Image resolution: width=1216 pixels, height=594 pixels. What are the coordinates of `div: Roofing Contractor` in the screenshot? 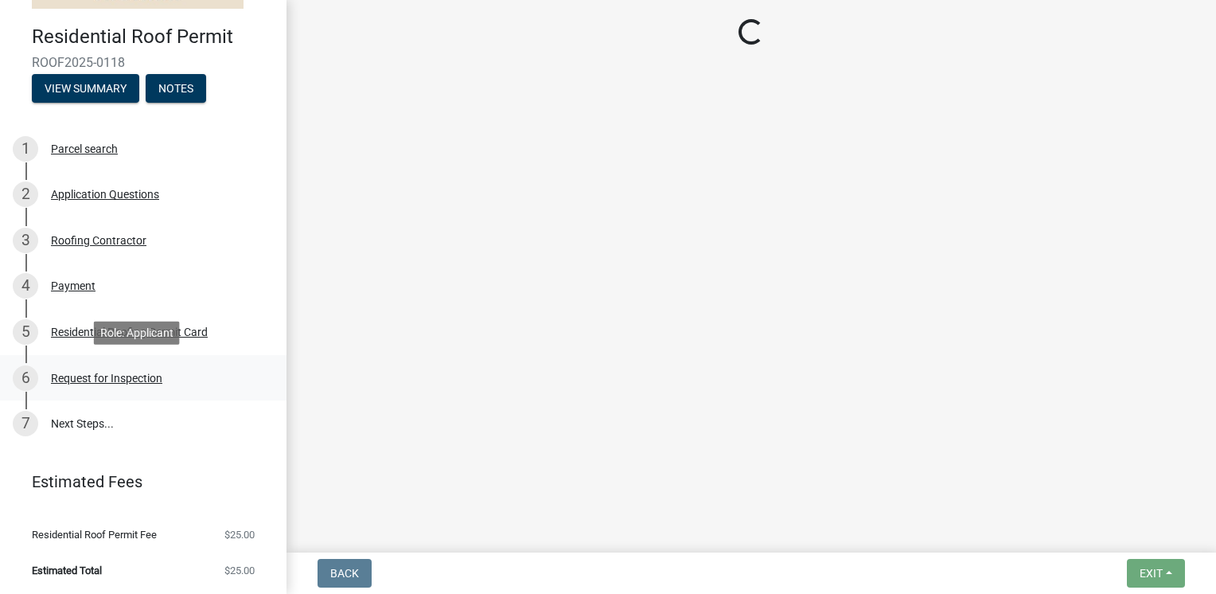 It's located at (99, 240).